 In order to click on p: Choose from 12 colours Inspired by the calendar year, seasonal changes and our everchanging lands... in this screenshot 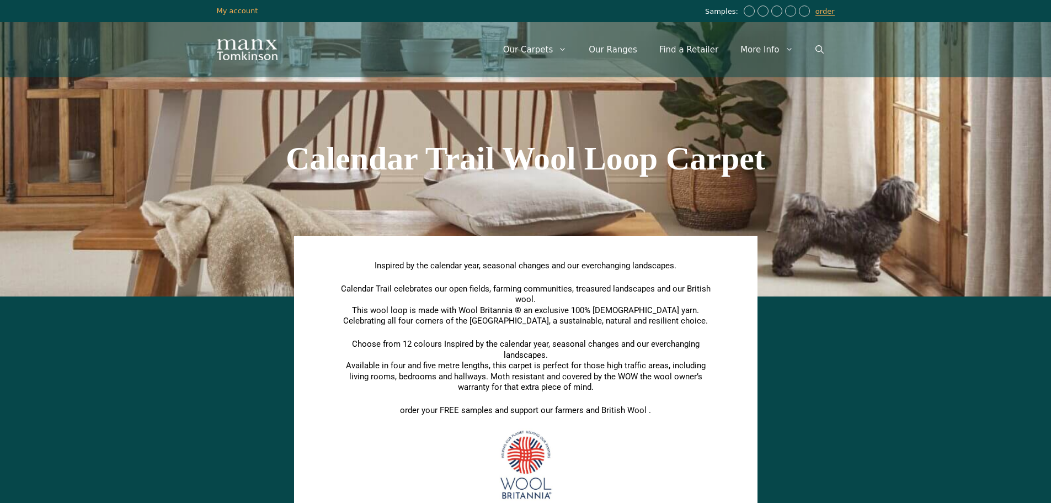, I will do `click(526, 366)`.